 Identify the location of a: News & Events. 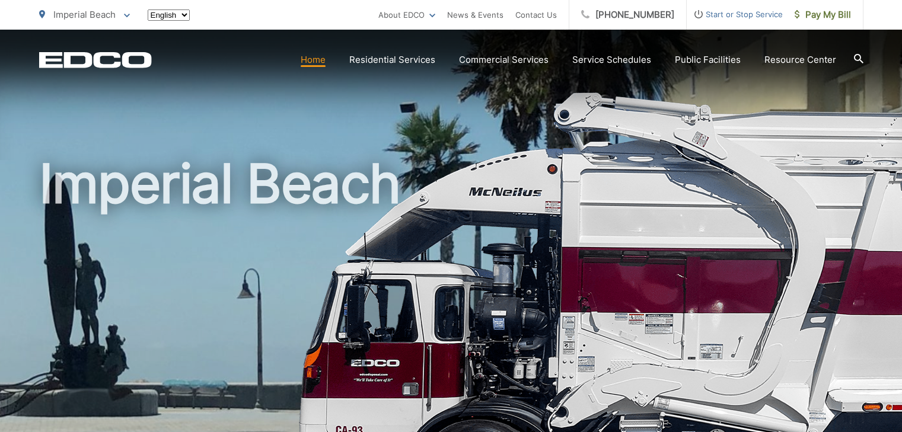
(475, 15).